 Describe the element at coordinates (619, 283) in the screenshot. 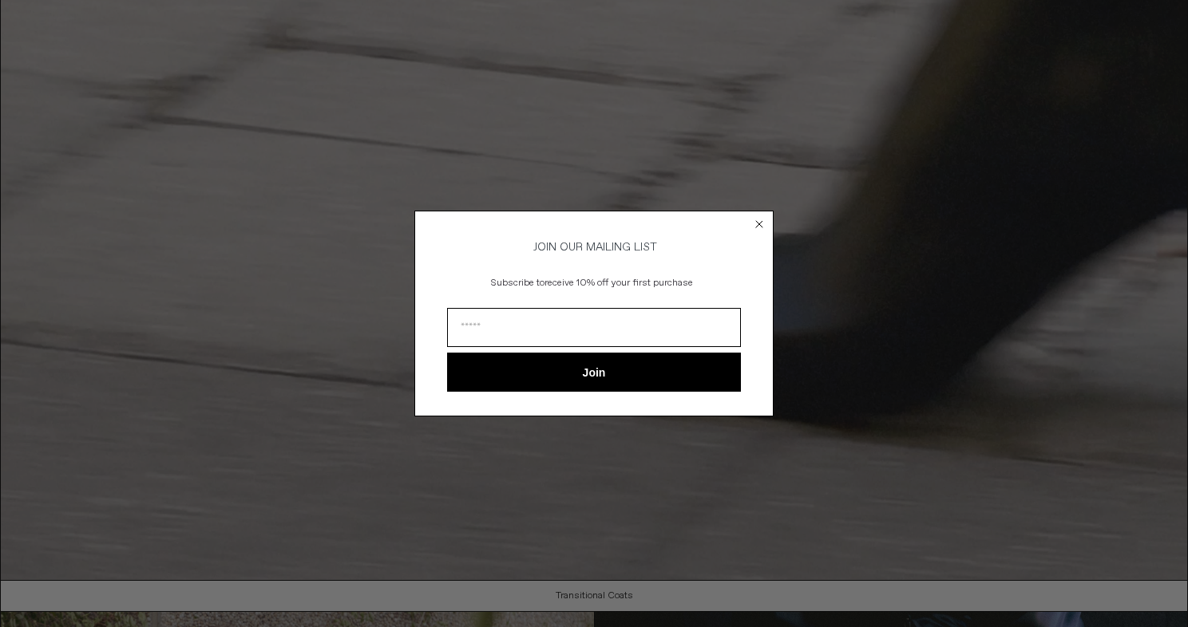

I see `span: receive 10% off your first purchase` at that location.